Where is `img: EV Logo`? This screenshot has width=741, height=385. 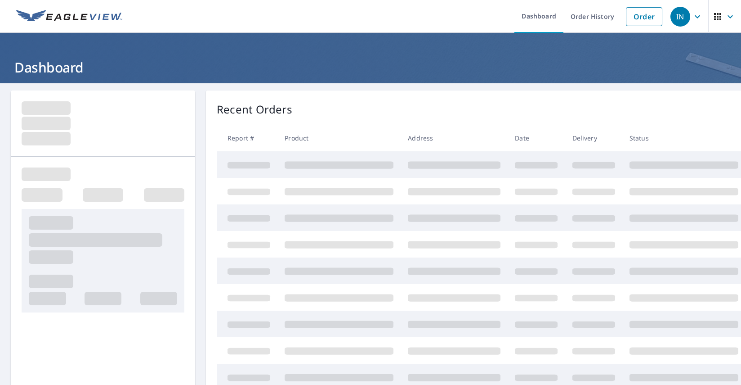 img: EV Logo is located at coordinates (69, 17).